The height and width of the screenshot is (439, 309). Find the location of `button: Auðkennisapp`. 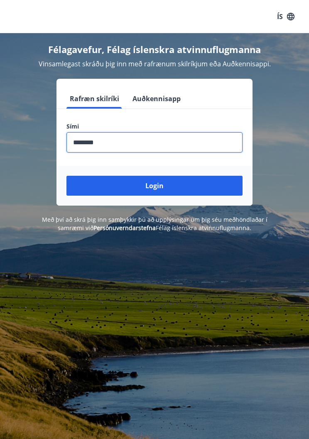

button: Auðkennisapp is located at coordinates (156, 99).